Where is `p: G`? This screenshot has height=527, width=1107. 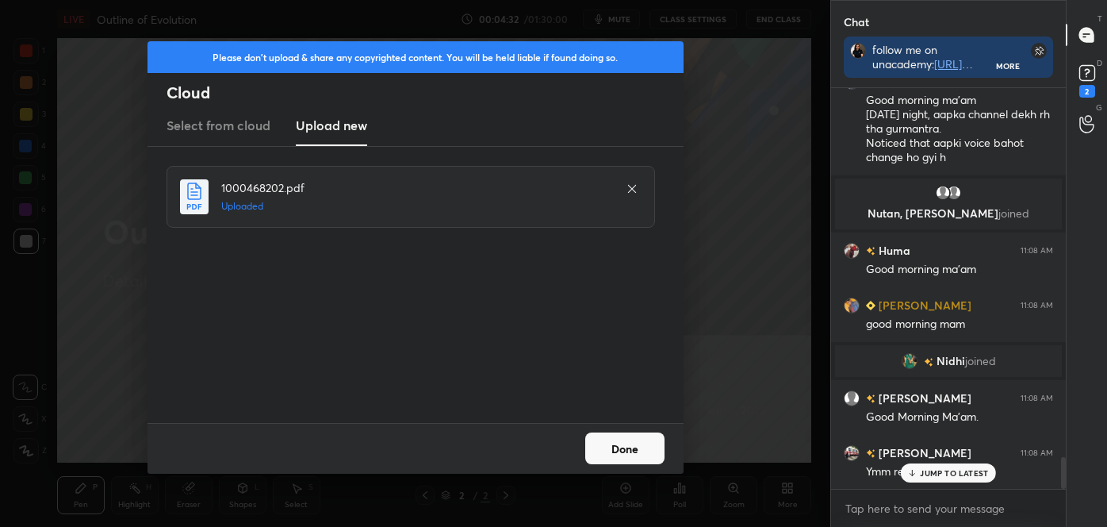
p: G is located at coordinates (1099, 107).